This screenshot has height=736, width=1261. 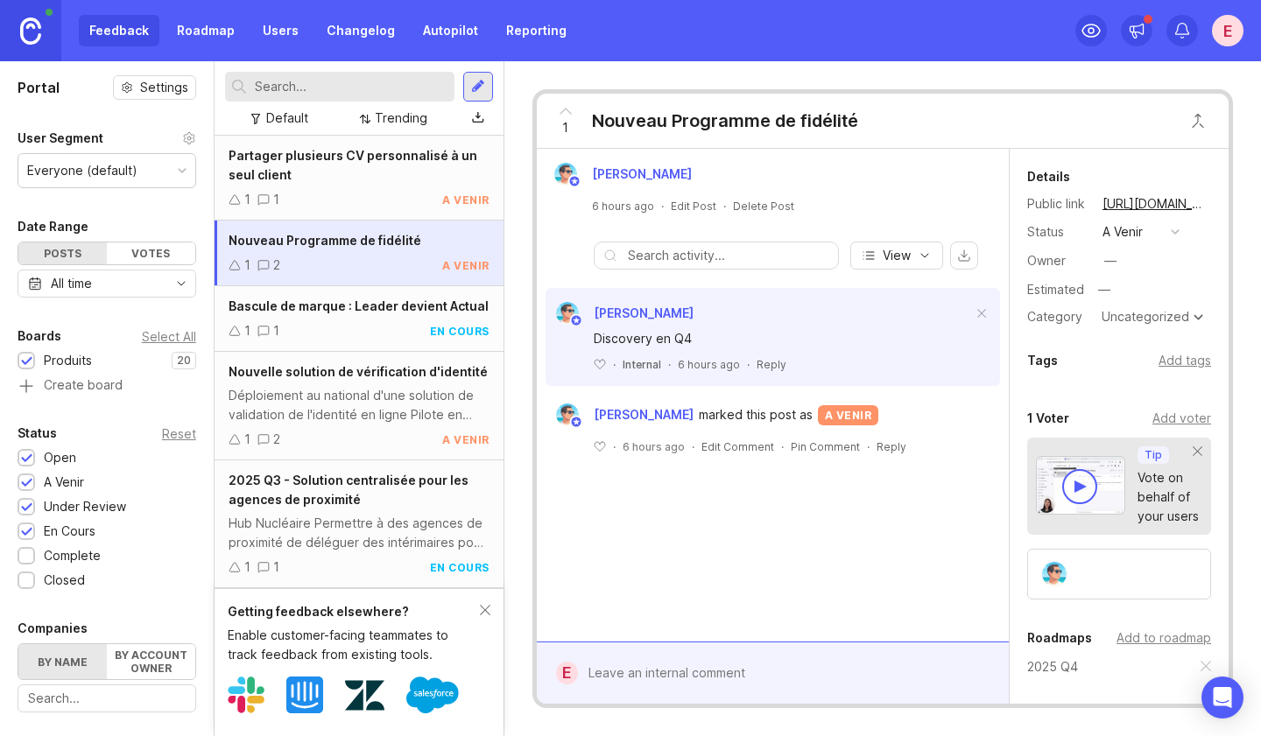 I want to click on div: Roadmaps, so click(x=1059, y=638).